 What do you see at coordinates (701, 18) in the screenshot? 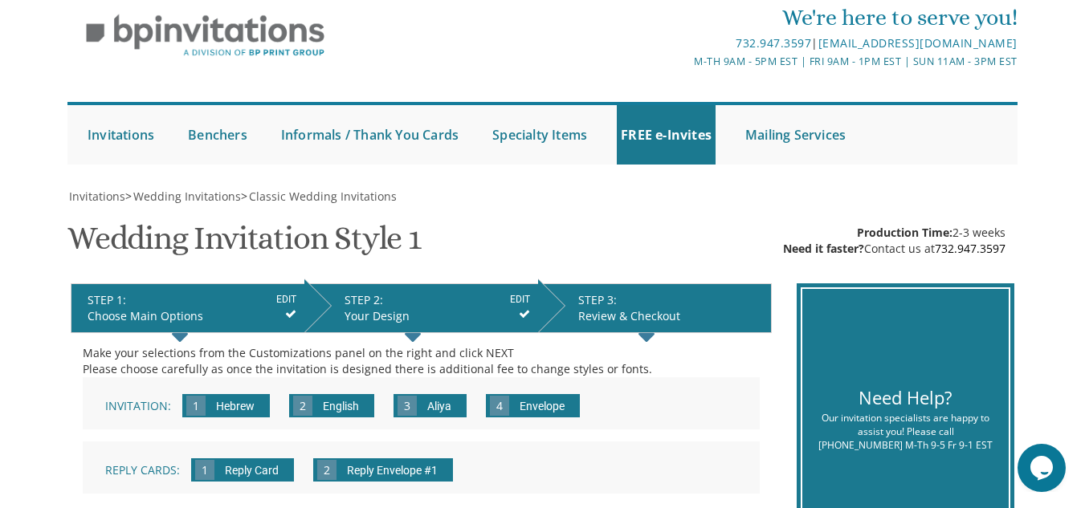
I see `div: We're here to serve you!` at bounding box center [701, 18].